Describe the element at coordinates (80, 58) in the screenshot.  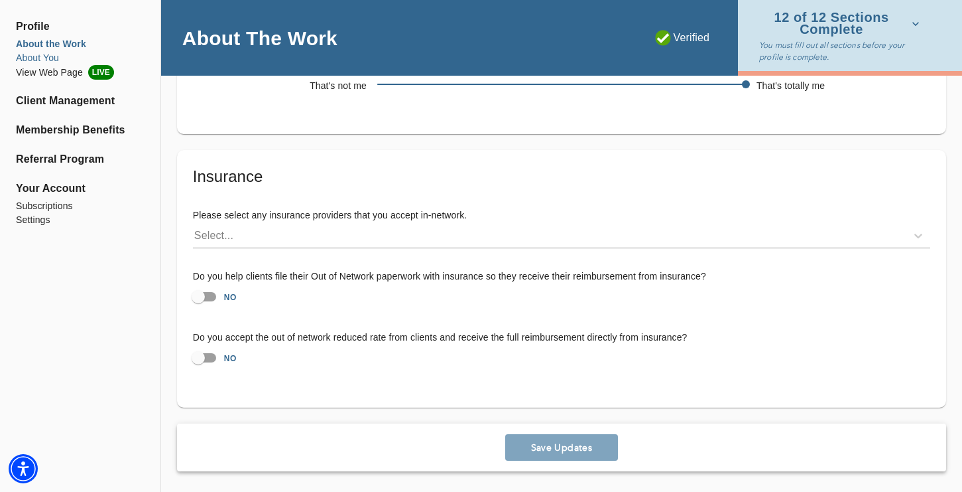
I see `a: About You` at that location.